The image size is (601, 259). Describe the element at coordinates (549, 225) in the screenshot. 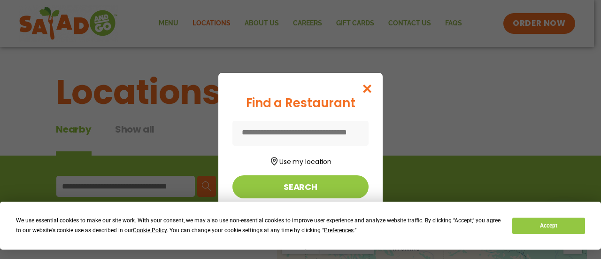

I see `button: Accept` at that location.